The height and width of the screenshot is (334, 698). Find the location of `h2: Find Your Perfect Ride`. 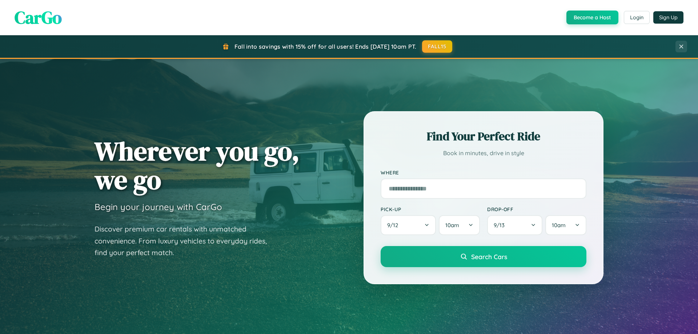

h2: Find Your Perfect Ride is located at coordinates (484, 136).